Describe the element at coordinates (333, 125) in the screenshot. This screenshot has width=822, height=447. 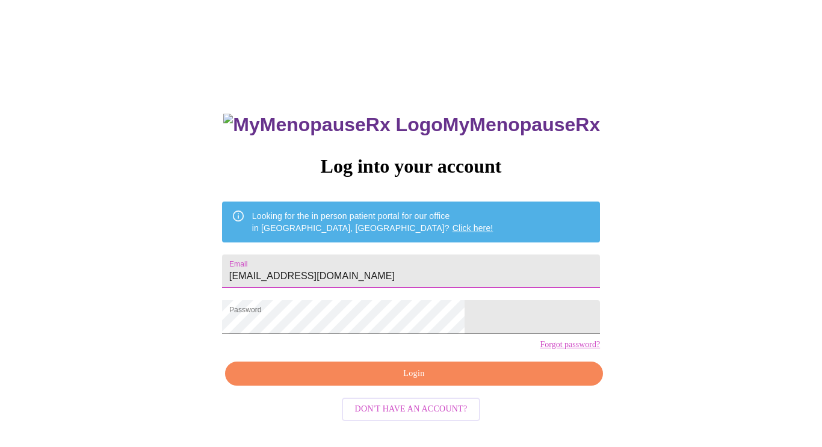
I see `img: MyMenopauseRx Logo` at that location.